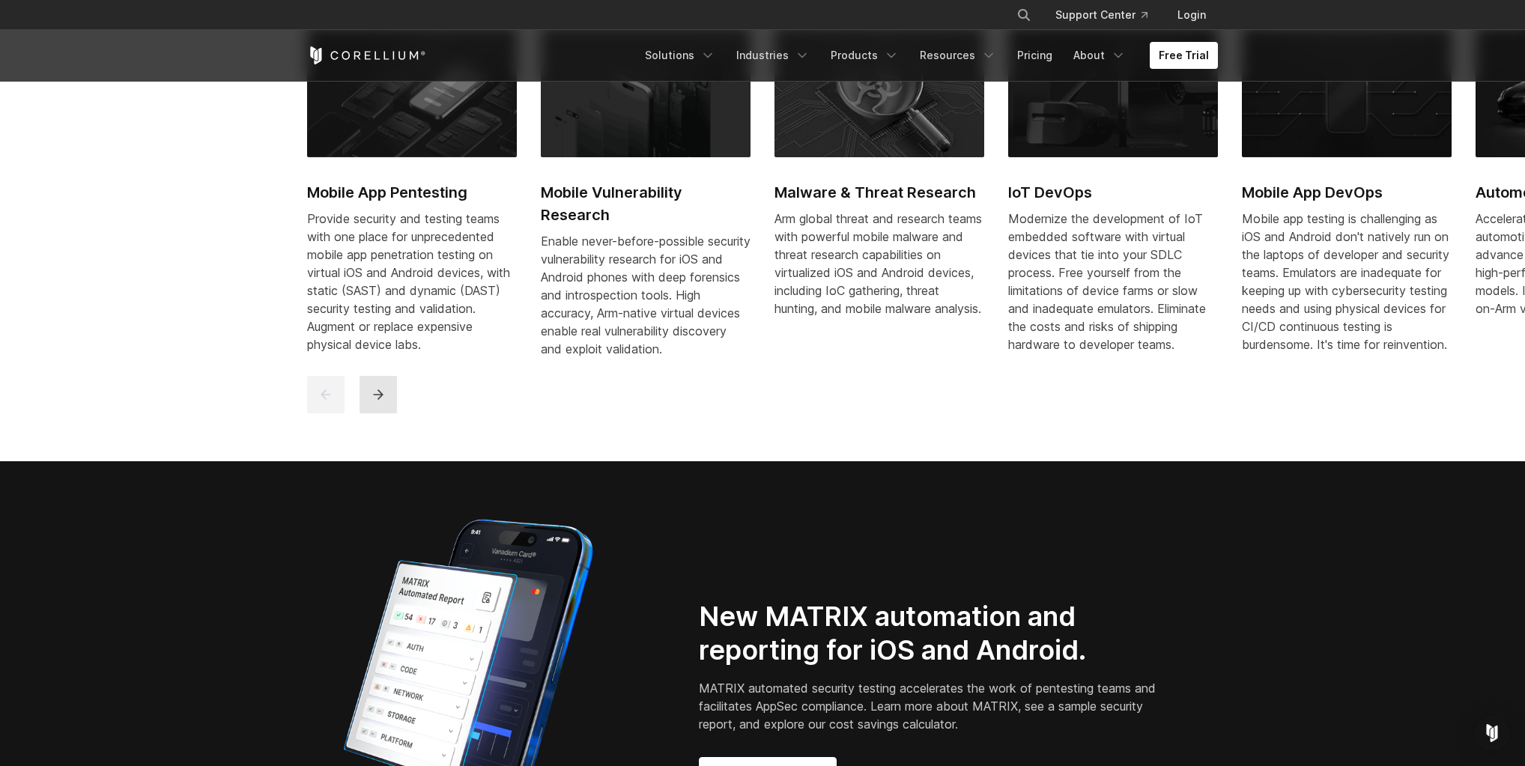 Image resolution: width=1525 pixels, height=766 pixels. Describe the element at coordinates (1100, 55) in the screenshot. I see `a: About` at that location.